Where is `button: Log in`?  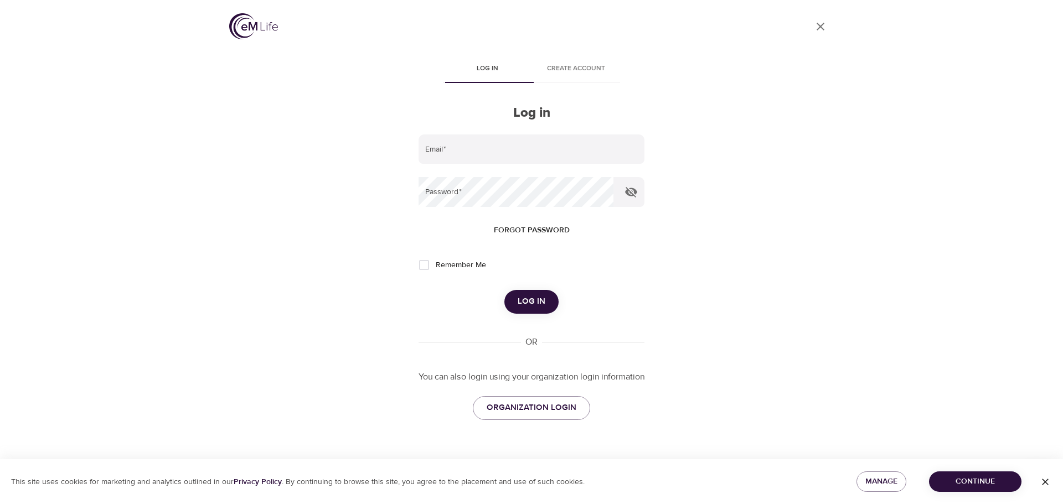
button: Log in is located at coordinates (531, 302).